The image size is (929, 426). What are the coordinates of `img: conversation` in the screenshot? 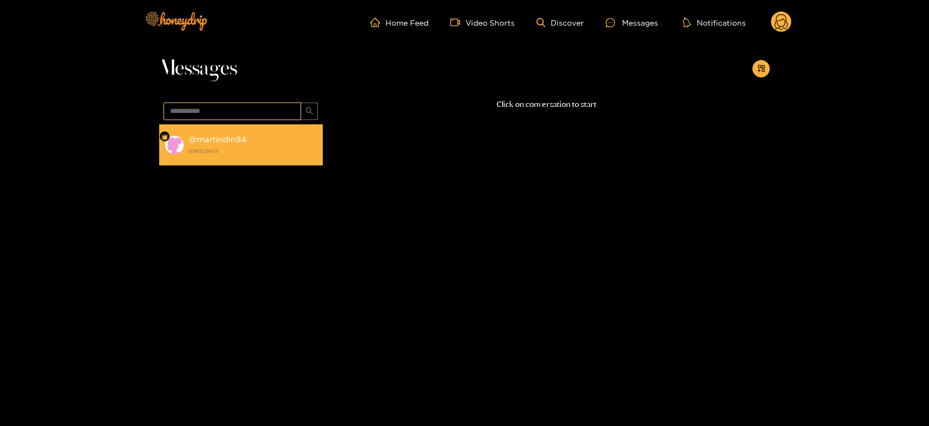 It's located at (174, 145).